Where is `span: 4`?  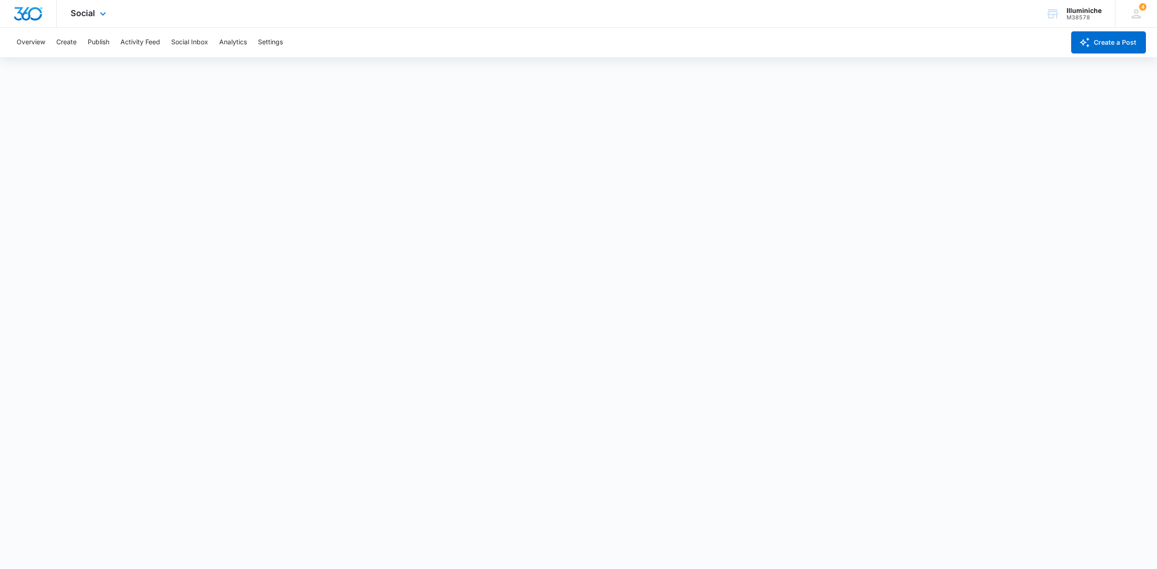 span: 4 is located at coordinates (1142, 7).